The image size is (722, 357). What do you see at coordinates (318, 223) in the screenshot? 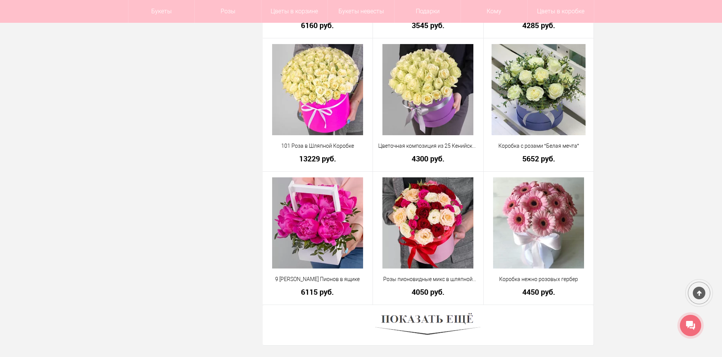
I see `img: 9 Малиновых Пионов в ящике` at bounding box center [318, 223].